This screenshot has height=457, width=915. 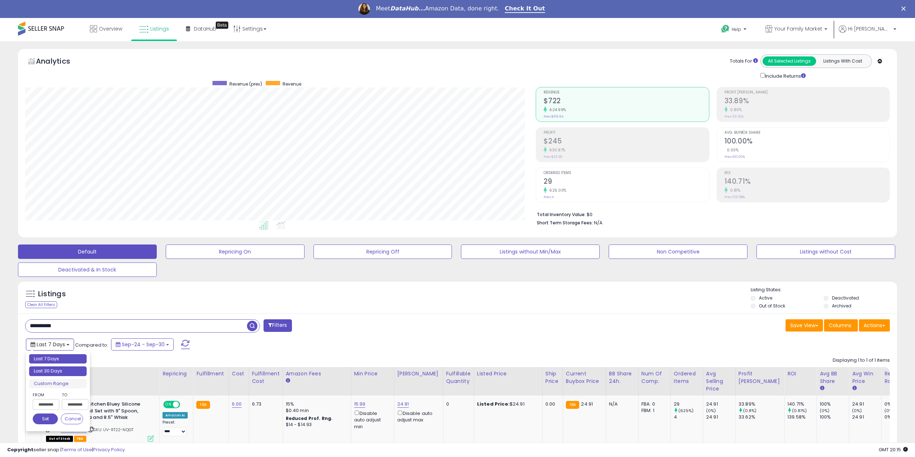 What do you see at coordinates (761, 417) in the screenshot?
I see `div: 33.62%` at bounding box center [761, 417].